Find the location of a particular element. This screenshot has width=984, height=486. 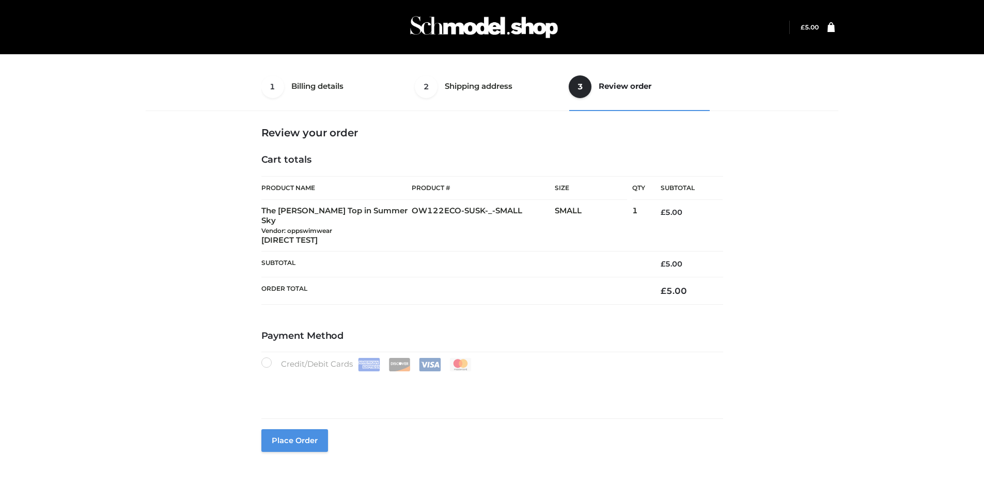

img: Visa is located at coordinates (430, 365).